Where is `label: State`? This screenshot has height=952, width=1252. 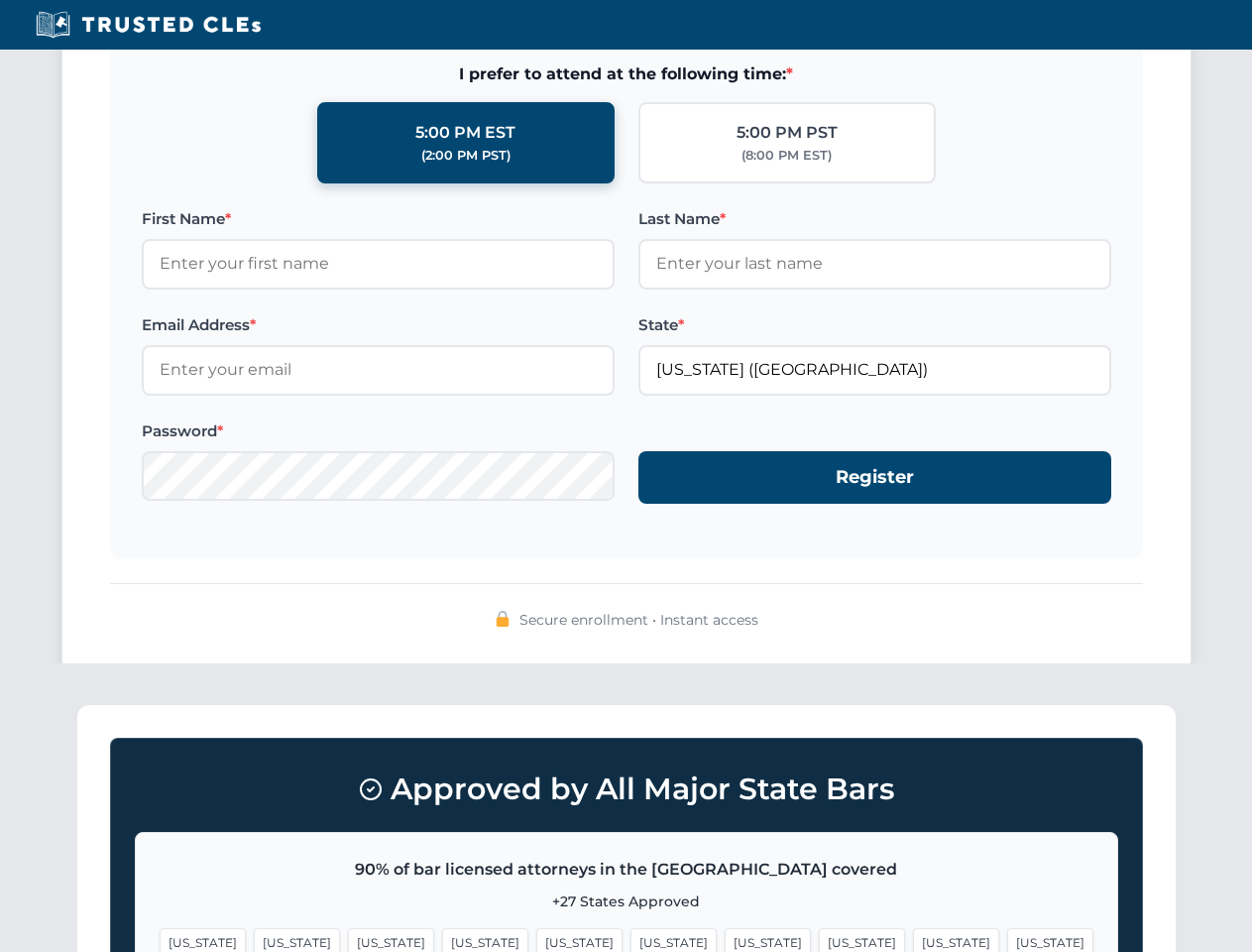
label: State is located at coordinates (874, 325).